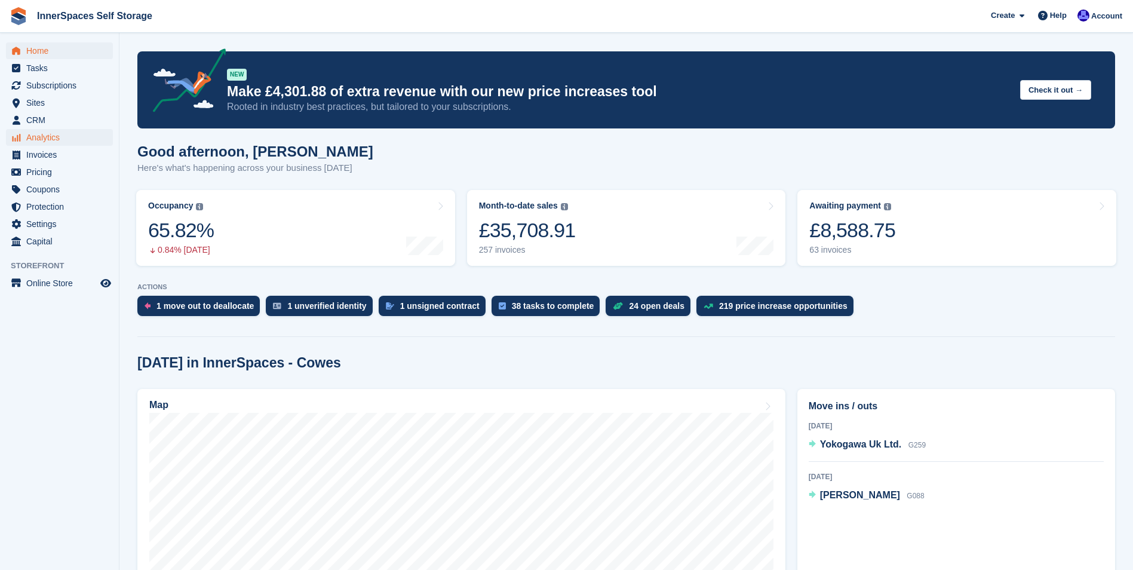  What do you see at coordinates (322, 309) in the screenshot?
I see `a: 1 unverified identity` at bounding box center [322, 309].